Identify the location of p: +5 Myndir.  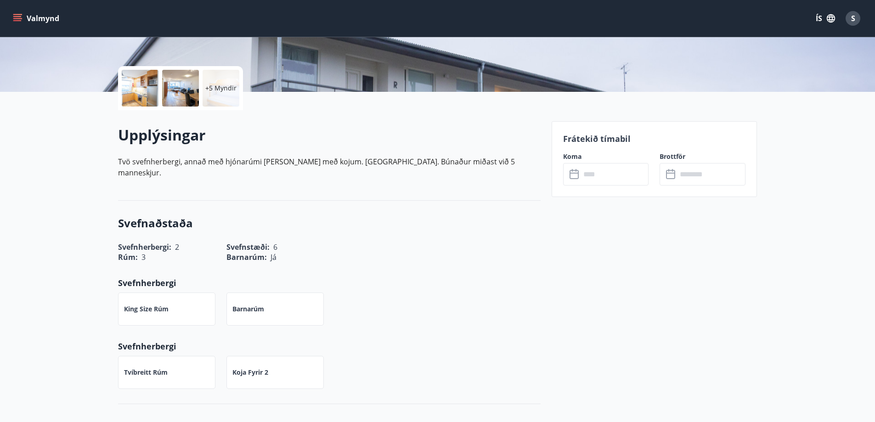
(221, 88).